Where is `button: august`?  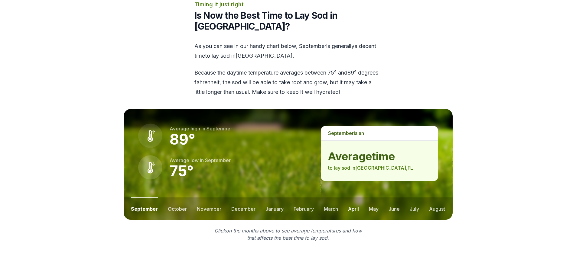 button: august is located at coordinates (437, 209).